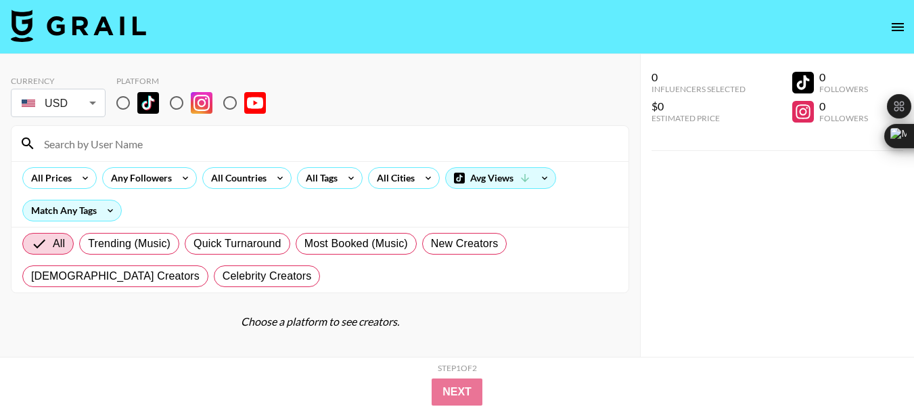 The height and width of the screenshot is (411, 914). What do you see at coordinates (356, 244) in the screenshot?
I see `span: Most Booked (Music)` at bounding box center [356, 244].